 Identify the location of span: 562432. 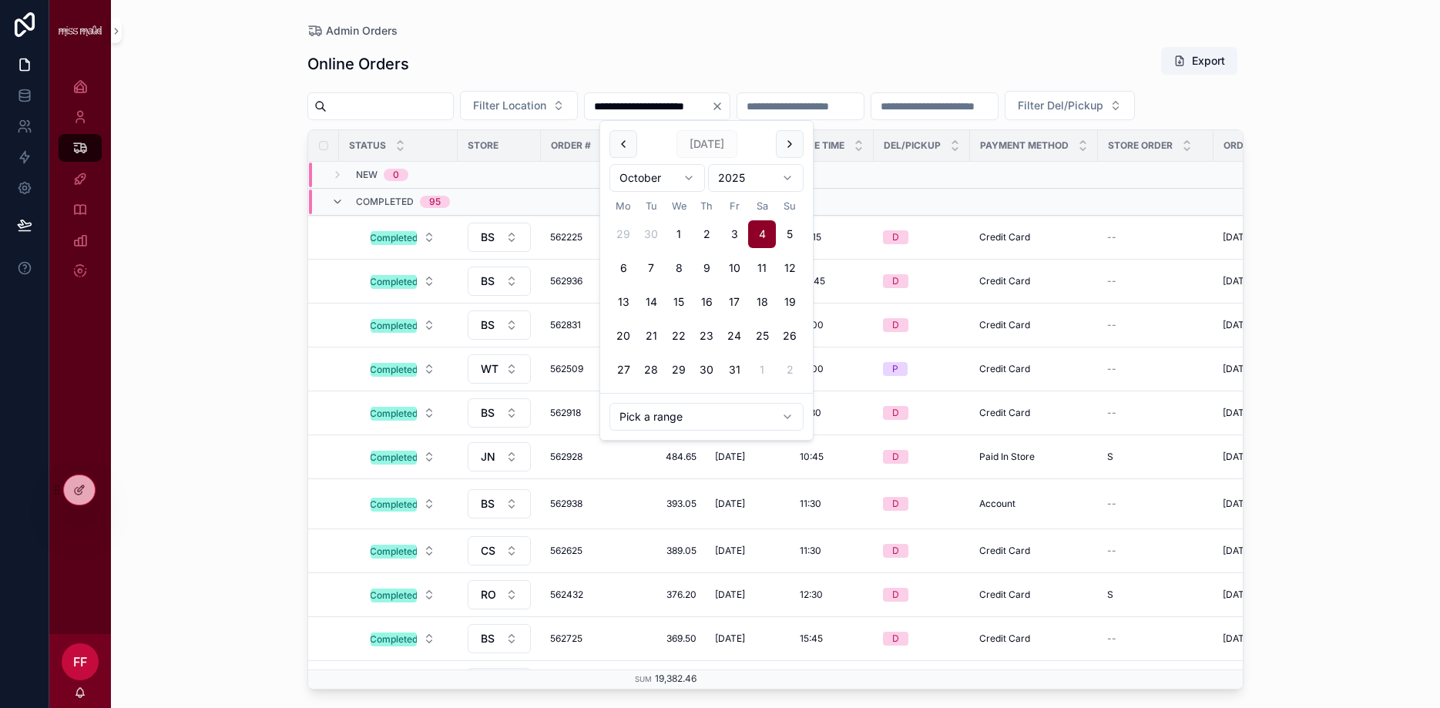
(582, 595).